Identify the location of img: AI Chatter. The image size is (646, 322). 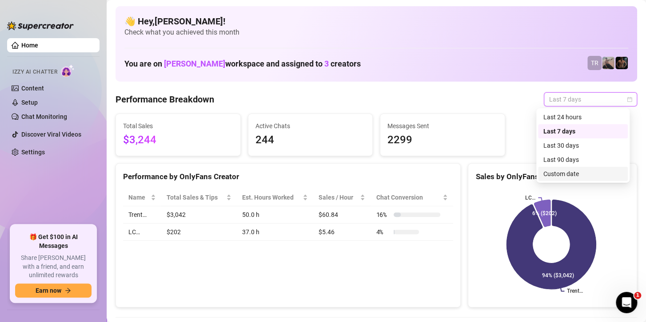
(68, 71).